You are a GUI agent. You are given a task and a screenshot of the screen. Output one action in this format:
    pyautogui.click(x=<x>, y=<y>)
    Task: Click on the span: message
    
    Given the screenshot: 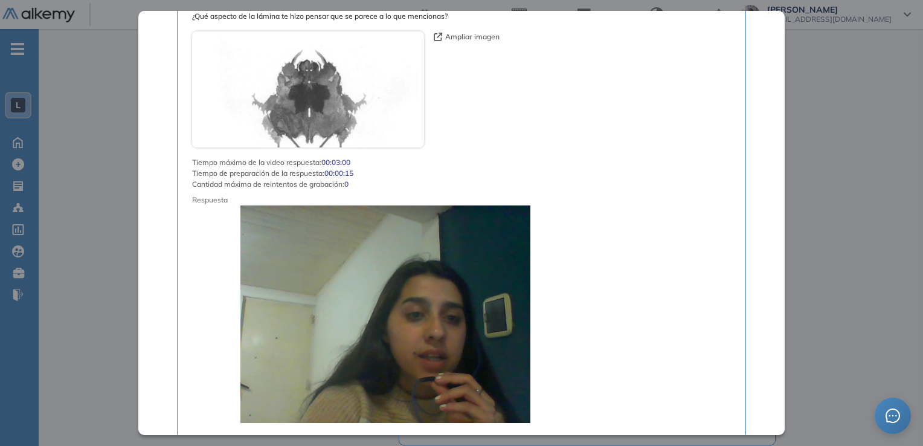 What is the action you would take?
    pyautogui.click(x=893, y=416)
    